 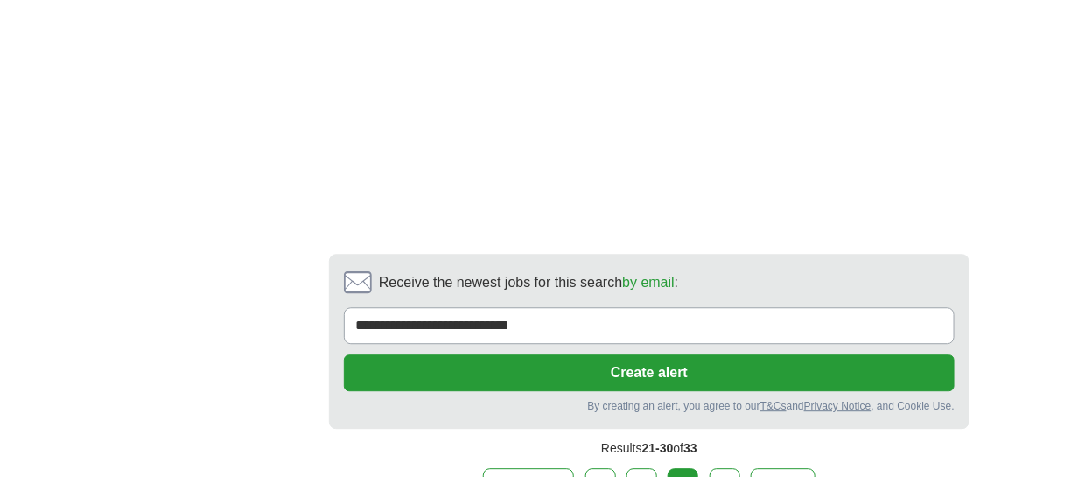 What do you see at coordinates (649, 373) in the screenshot?
I see `button: Create alert` at bounding box center [649, 373].